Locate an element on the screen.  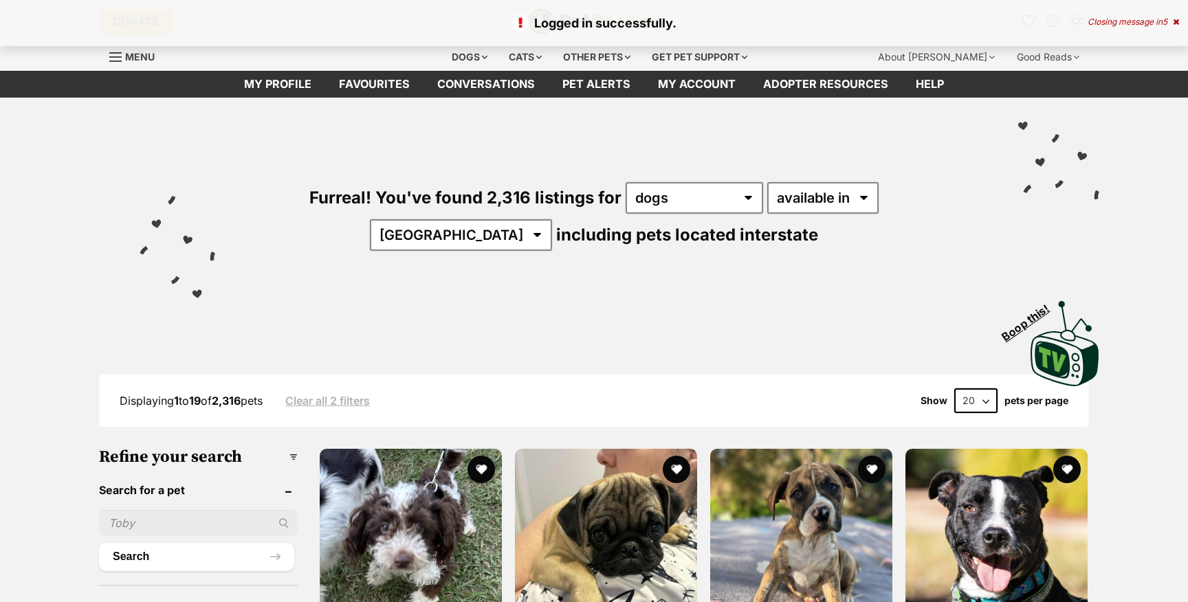
span: Displaying to of pets is located at coordinates (191, 401).